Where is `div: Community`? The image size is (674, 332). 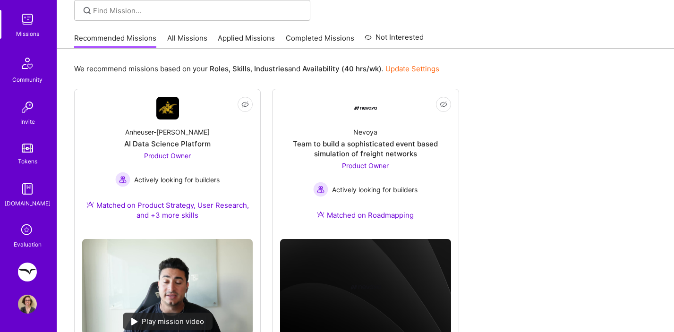
div: Community is located at coordinates (27, 79).